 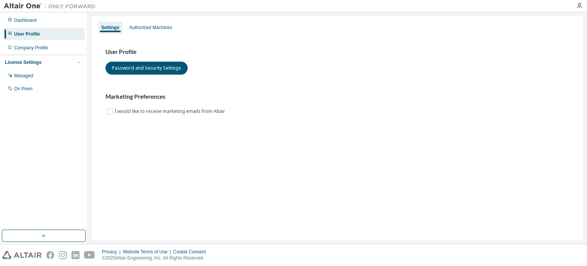 What do you see at coordinates (24, 76) in the screenshot?
I see `div: Managed` at bounding box center [24, 76].